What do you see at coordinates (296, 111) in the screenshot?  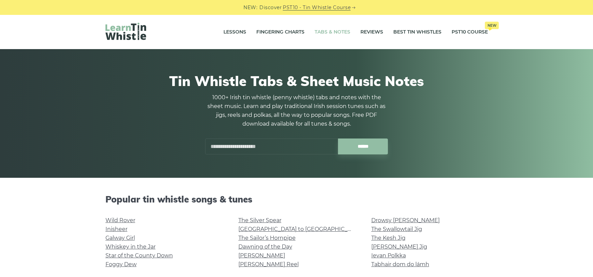 I see `p: 1000+ Irish tin whistle (penny whistle) tabs and notes with the sheet music. Learn and play tradi...` at bounding box center [296, 111].